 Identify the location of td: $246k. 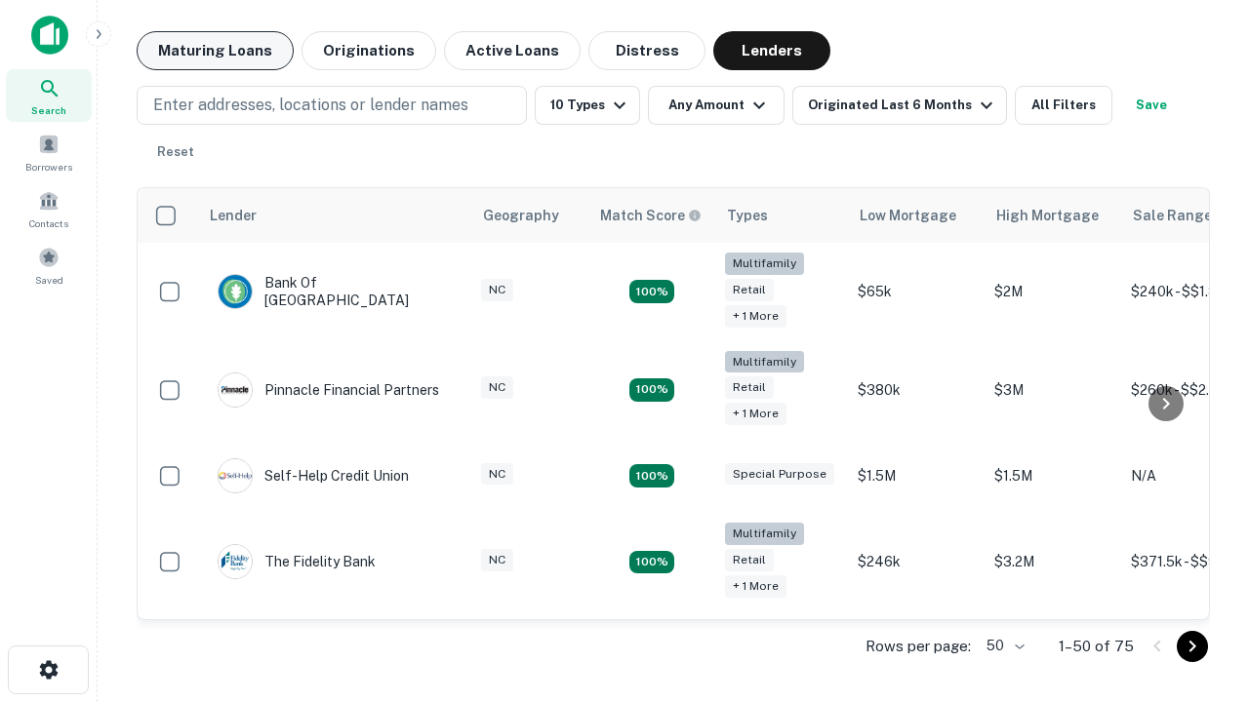
(916, 562).